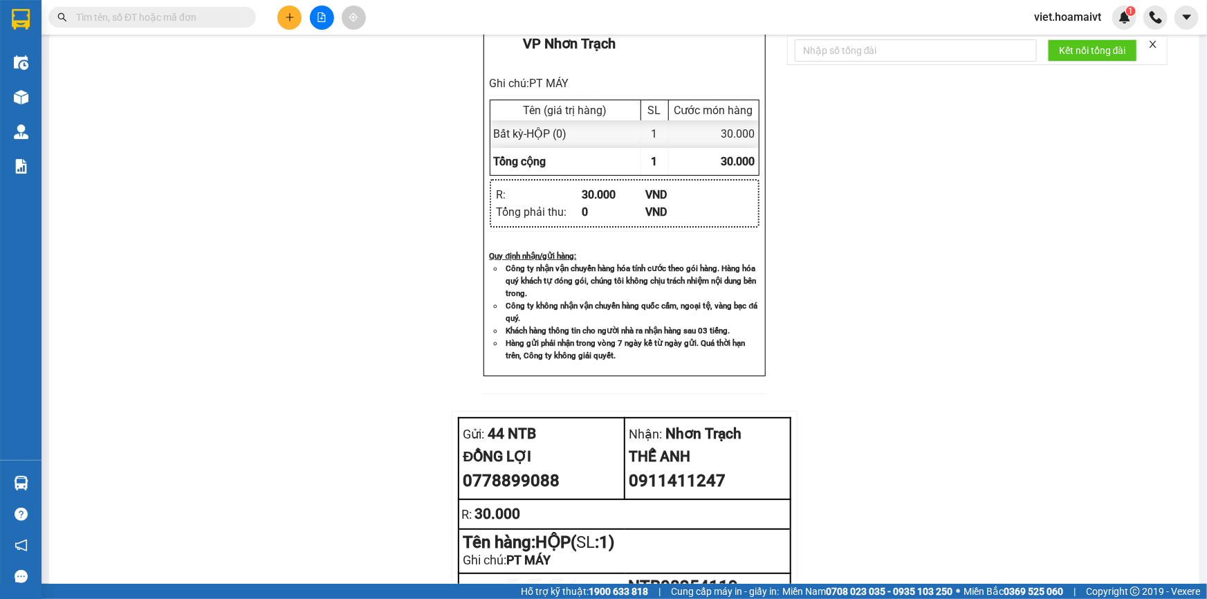 This screenshot has width=1207, height=599. Describe the element at coordinates (632, 312) in the screenshot. I see `strong: Công ty không nhận vận chuyển hàng quốc cấm, ngoại tệ, vàng bạc đá quý.` at that location.